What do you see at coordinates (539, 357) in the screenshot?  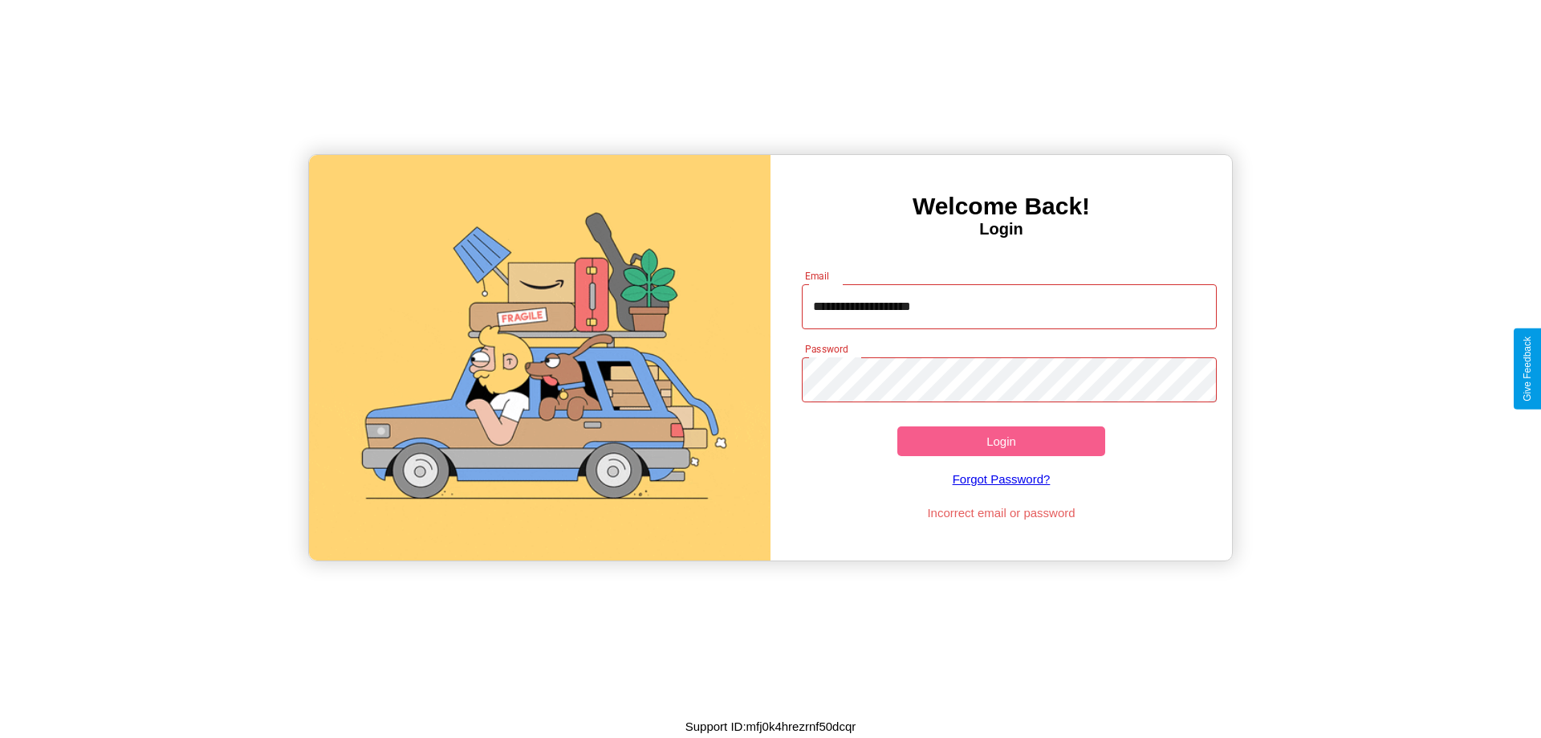 I see `img: gif` at bounding box center [539, 357].